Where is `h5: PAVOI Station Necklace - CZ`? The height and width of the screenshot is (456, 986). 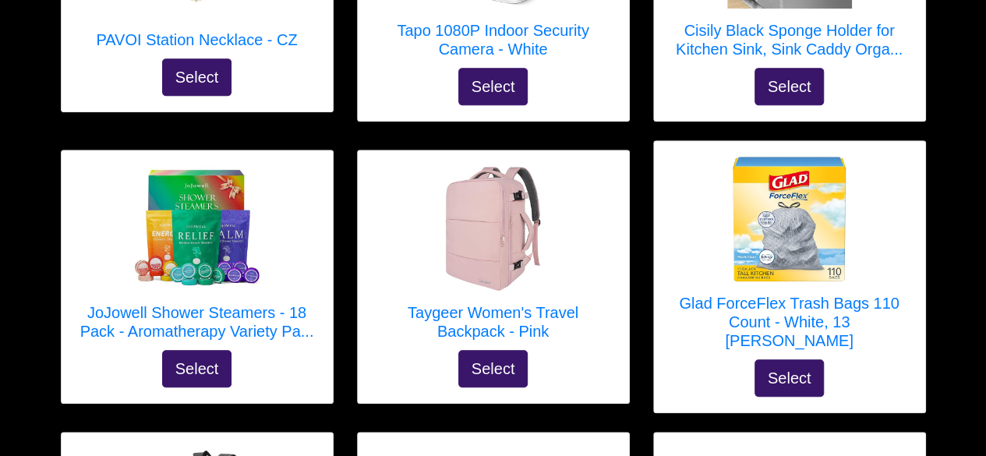 h5: PAVOI Station Necklace - CZ is located at coordinates (196, 40).